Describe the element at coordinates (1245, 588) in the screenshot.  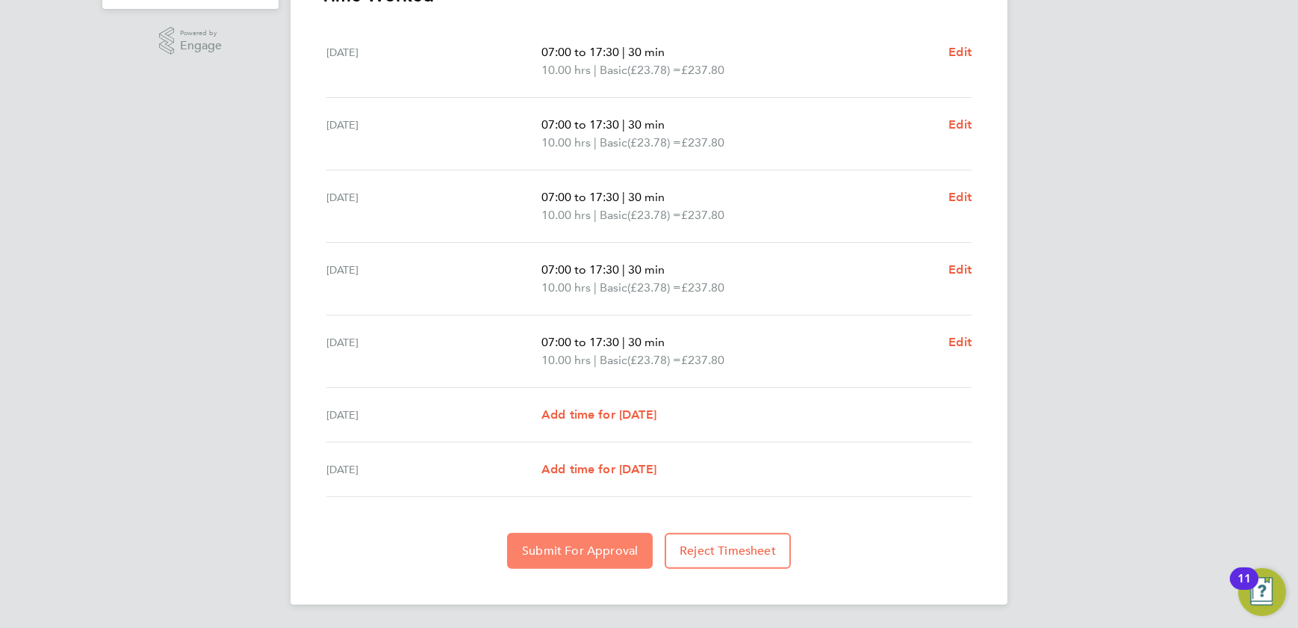
I see `div: 11` at that location.